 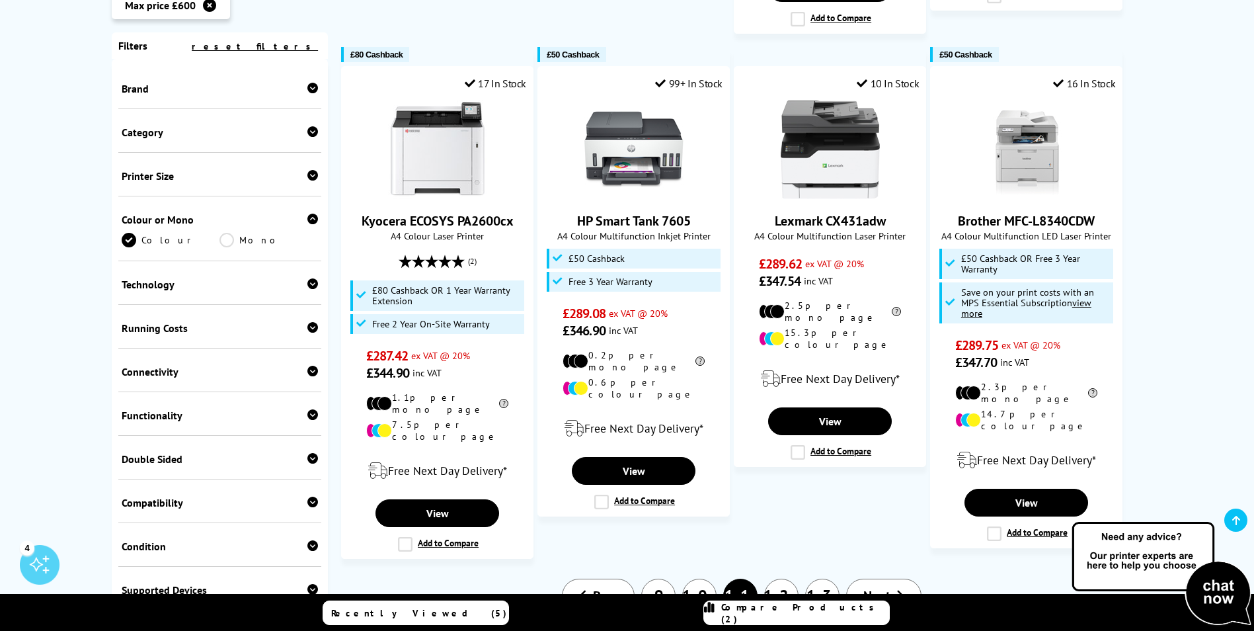 What do you see at coordinates (797, 612) in the screenshot?
I see `a: Compare Products (2)` at bounding box center [797, 612].